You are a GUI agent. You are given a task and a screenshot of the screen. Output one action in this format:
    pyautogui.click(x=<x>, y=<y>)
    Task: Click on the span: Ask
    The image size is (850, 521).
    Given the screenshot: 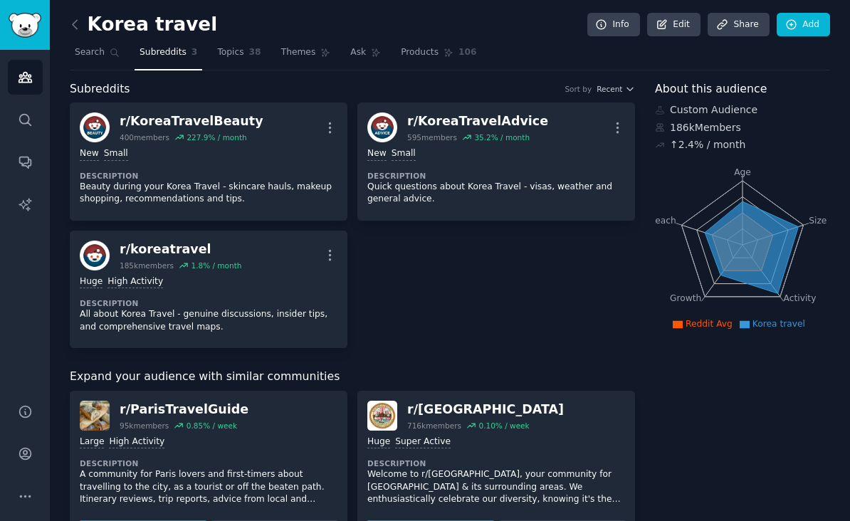 What is the action you would take?
    pyautogui.click(x=358, y=53)
    